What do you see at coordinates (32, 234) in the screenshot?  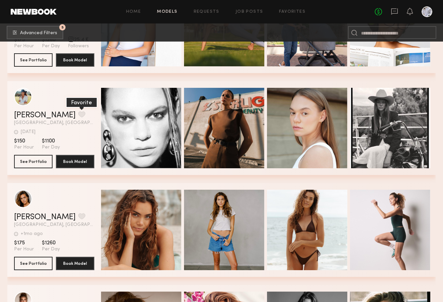 I see `div: +1mo ago` at bounding box center [32, 234].